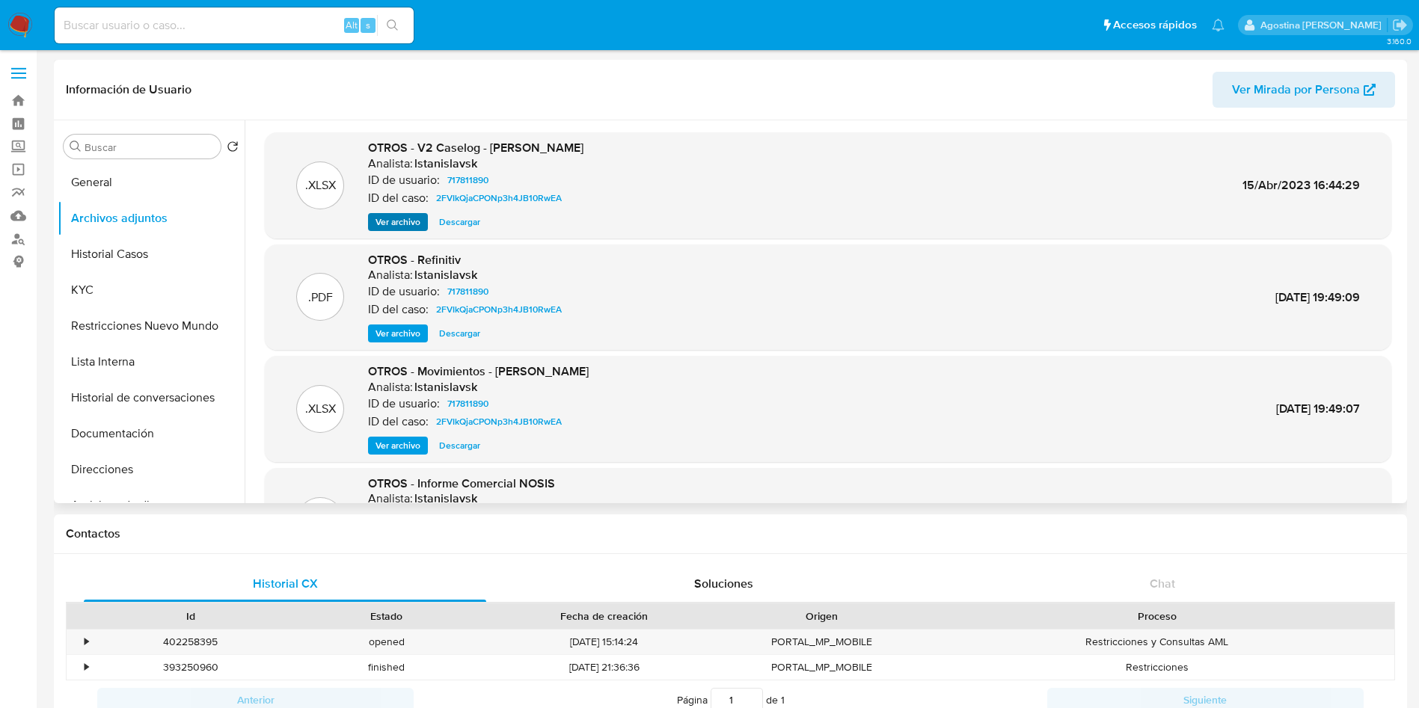  Describe the element at coordinates (151, 398) in the screenshot. I see `button: Historial de conversaciones` at that location.